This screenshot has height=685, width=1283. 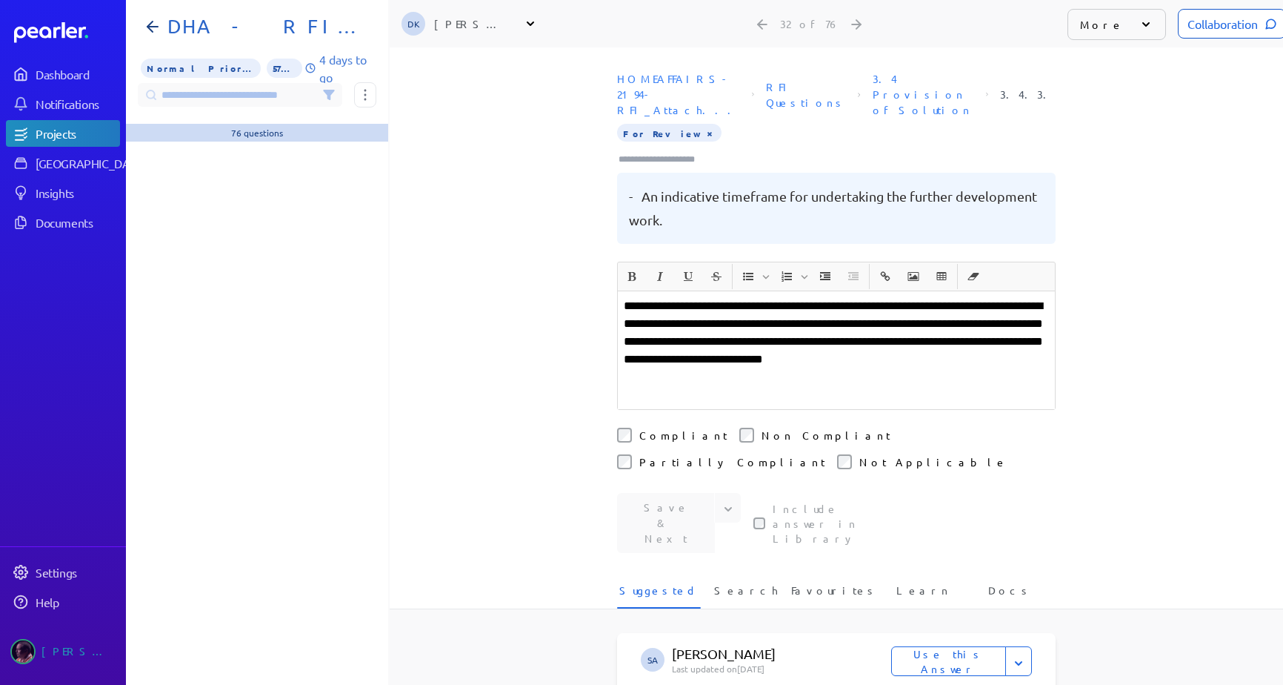 I want to click on button: Insert table, so click(x=942, y=276).